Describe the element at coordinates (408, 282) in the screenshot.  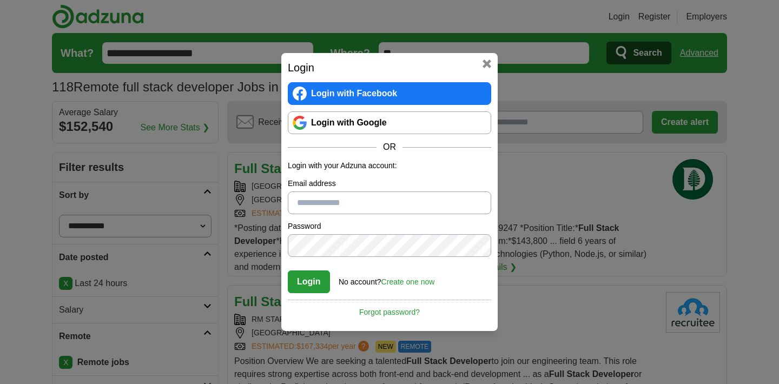
I see `a: Create one now` at that location.